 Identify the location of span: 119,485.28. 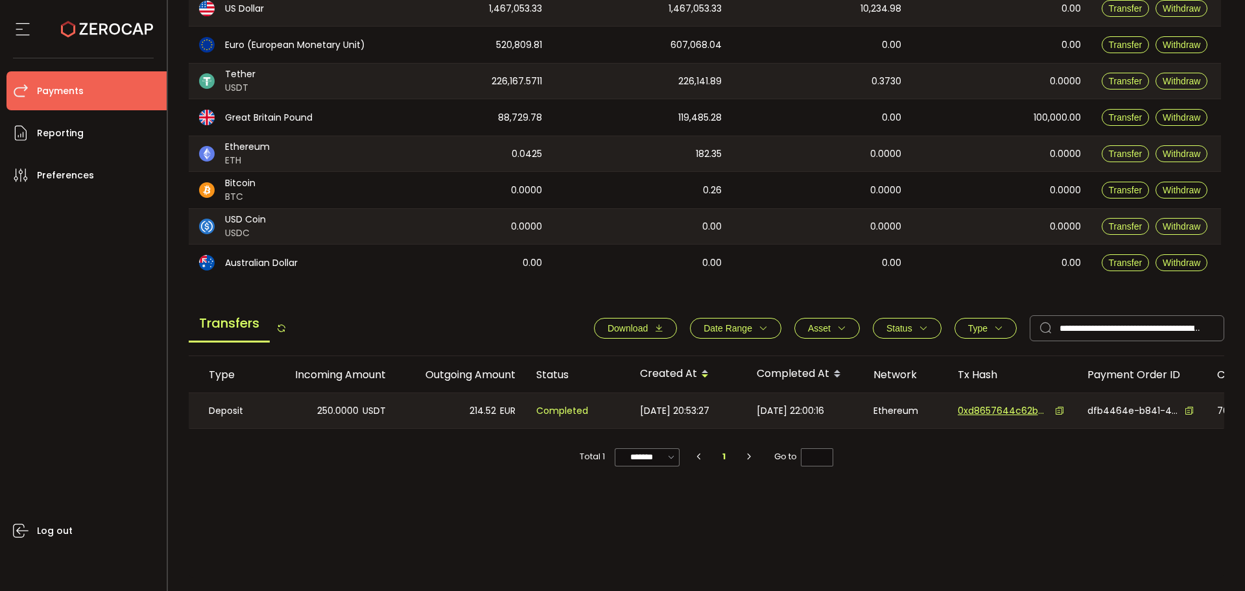
(700, 117).